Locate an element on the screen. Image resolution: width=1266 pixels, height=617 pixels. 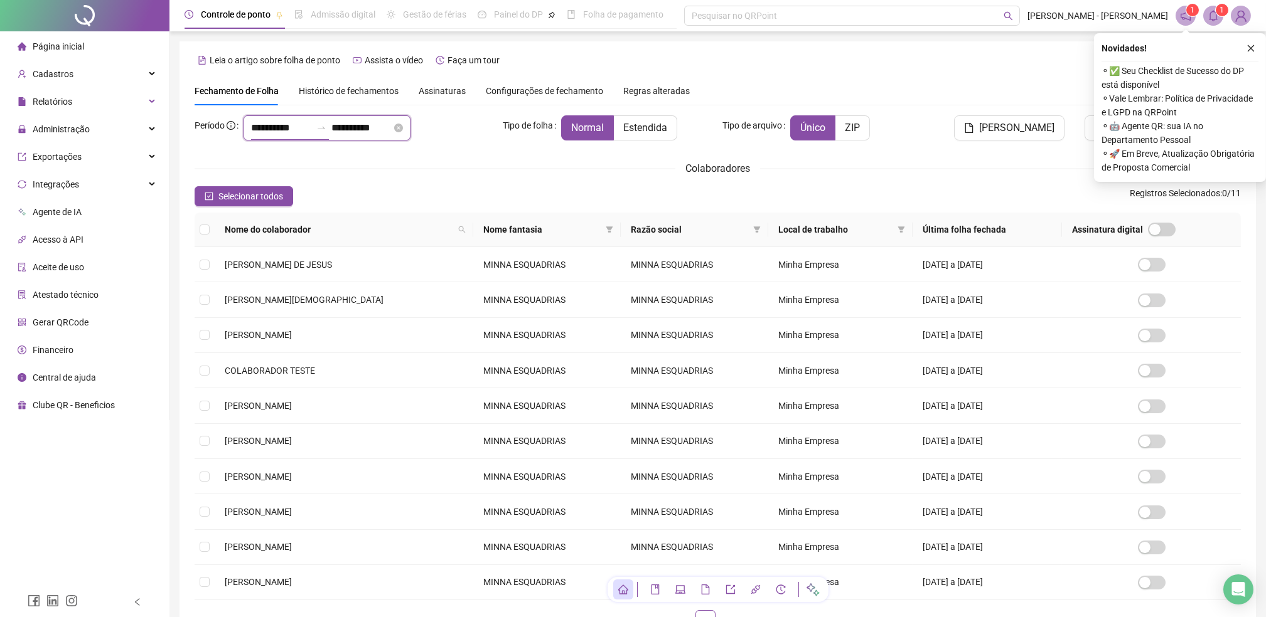
span: notification is located at coordinates (1185, 16).